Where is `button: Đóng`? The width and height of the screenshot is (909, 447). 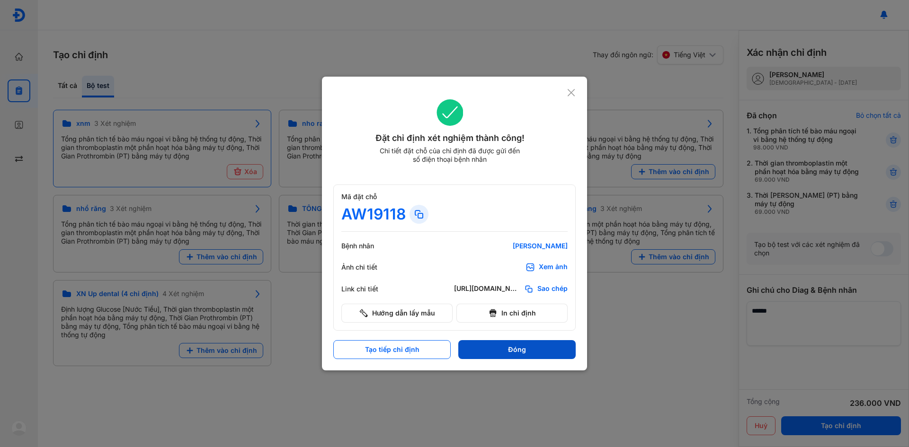 button: Đóng is located at coordinates (517, 350).